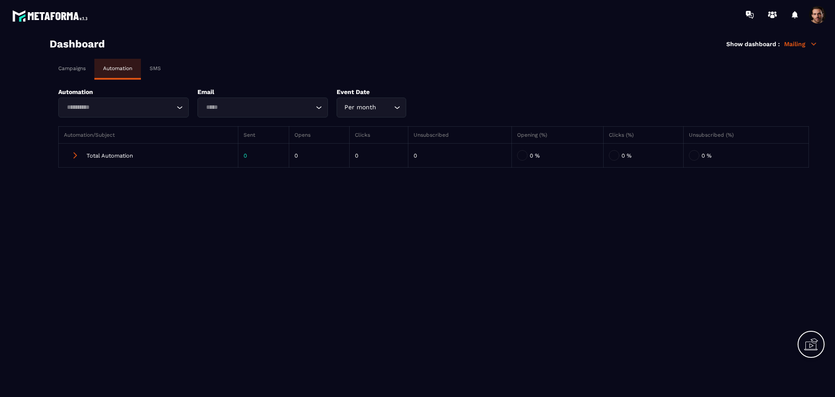  Describe the element at coordinates (319, 135) in the screenshot. I see `th: Opens` at that location.